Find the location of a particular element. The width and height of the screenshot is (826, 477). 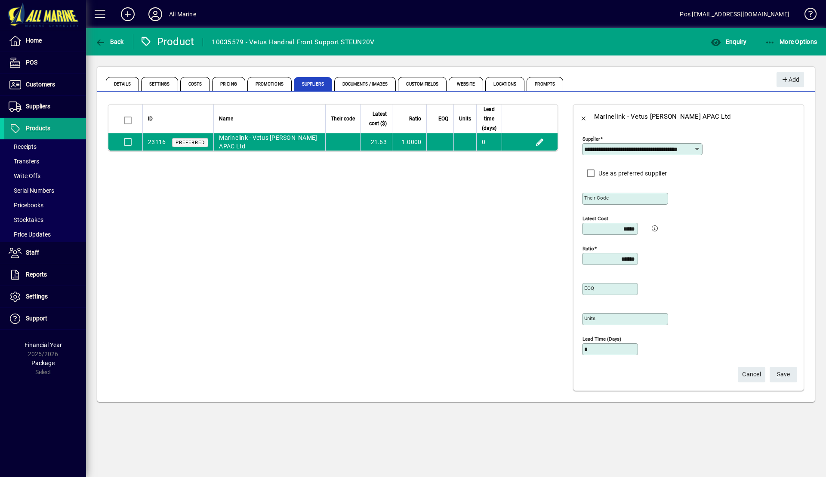

span: Add is located at coordinates (790, 80).